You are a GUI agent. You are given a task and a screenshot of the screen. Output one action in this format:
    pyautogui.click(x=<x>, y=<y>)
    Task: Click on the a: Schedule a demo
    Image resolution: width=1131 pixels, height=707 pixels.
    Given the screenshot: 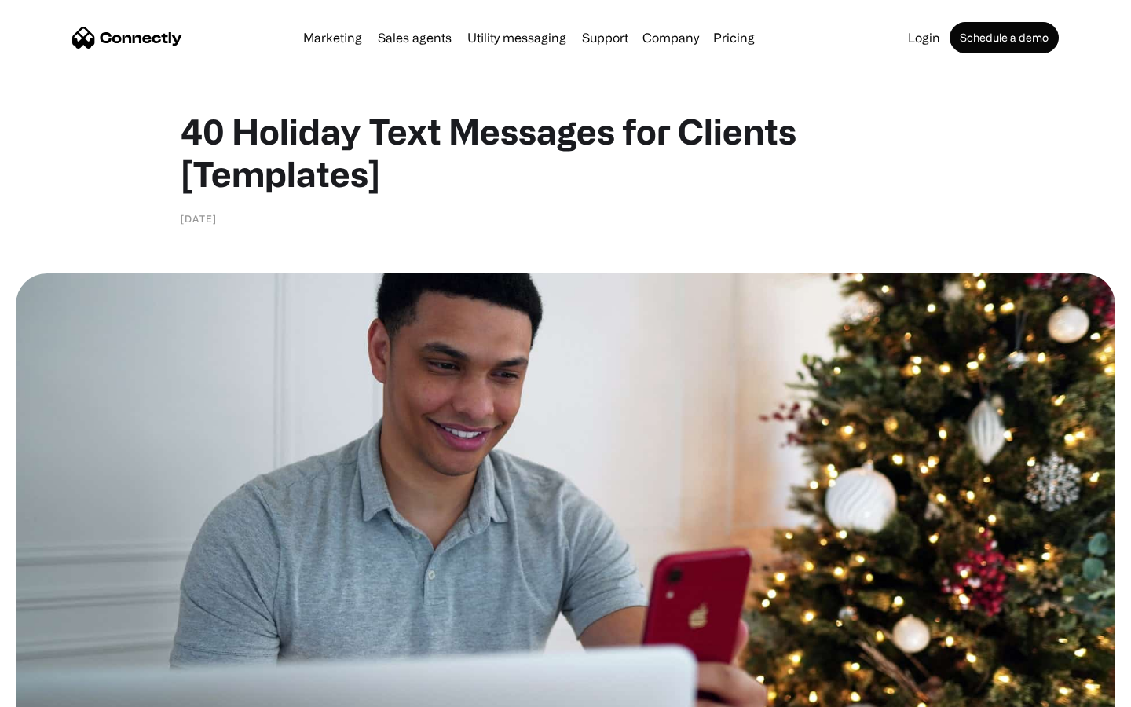 What is the action you would take?
    pyautogui.click(x=1003, y=38)
    